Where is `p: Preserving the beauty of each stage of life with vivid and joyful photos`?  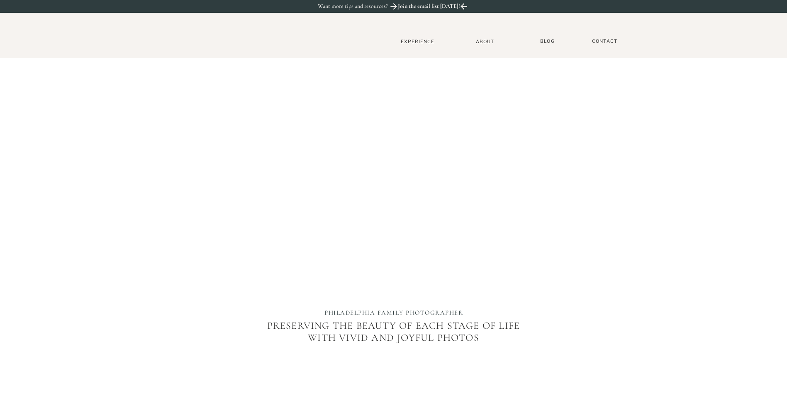 p: Preserving the beauty of each stage of life with vivid and joyful photos is located at coordinates (393, 345).